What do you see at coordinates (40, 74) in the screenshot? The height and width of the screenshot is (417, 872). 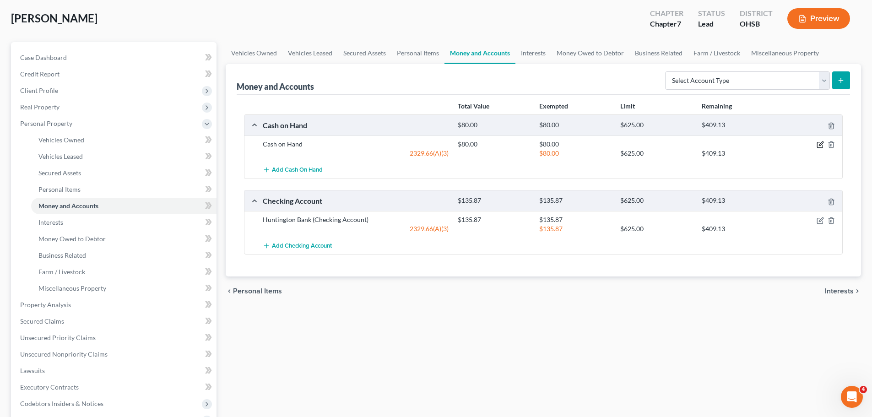 I see `span: Credit Report` at bounding box center [40, 74].